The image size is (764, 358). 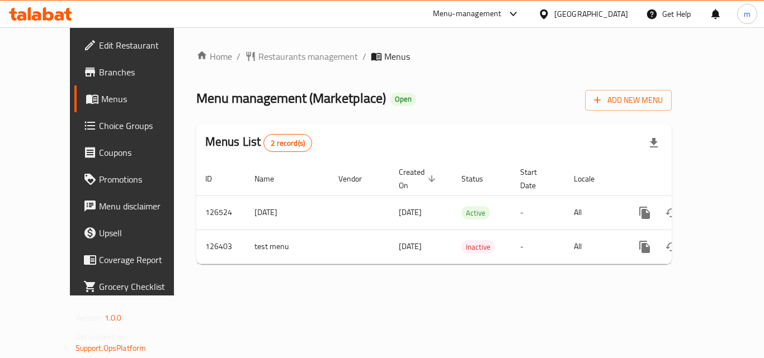 I want to click on a: Coverage Report, so click(x=136, y=260).